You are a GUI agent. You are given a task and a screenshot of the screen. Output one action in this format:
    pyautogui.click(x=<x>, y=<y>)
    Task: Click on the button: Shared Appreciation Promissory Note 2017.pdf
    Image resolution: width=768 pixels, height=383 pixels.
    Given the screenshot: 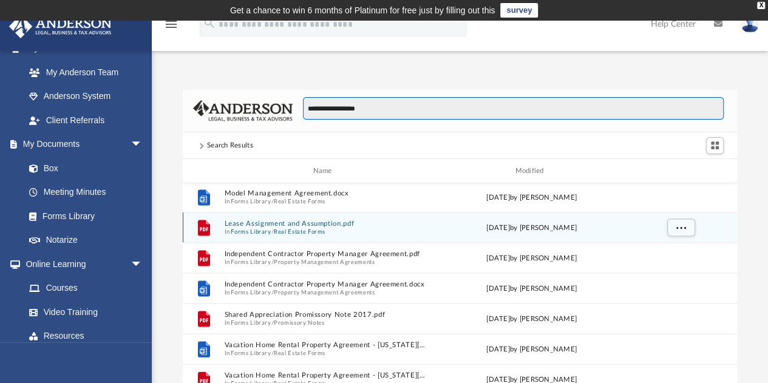 What is the action you would take?
    pyautogui.click(x=325, y=314)
    